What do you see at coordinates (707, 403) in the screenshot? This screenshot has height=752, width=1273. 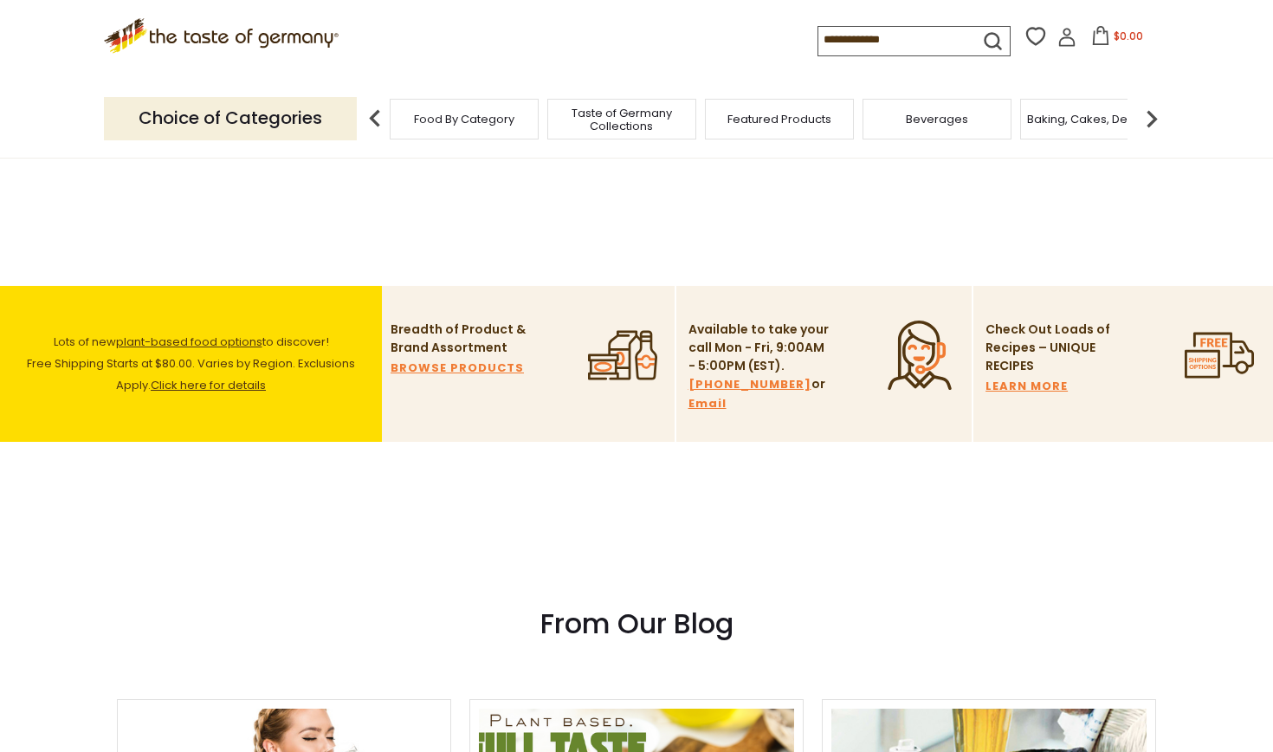 I see `a: Email` at bounding box center [707, 403].